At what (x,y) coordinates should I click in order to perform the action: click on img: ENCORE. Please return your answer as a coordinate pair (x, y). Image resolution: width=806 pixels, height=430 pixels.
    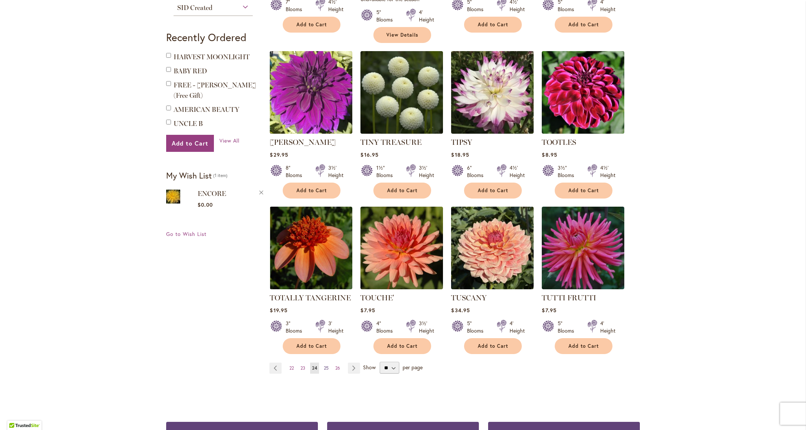
    Looking at the image, I should click on (173, 196).